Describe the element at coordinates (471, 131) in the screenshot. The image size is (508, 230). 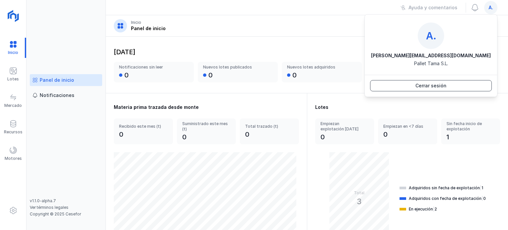
I see `a: Sin fecha inicio de explotación1` at that location.